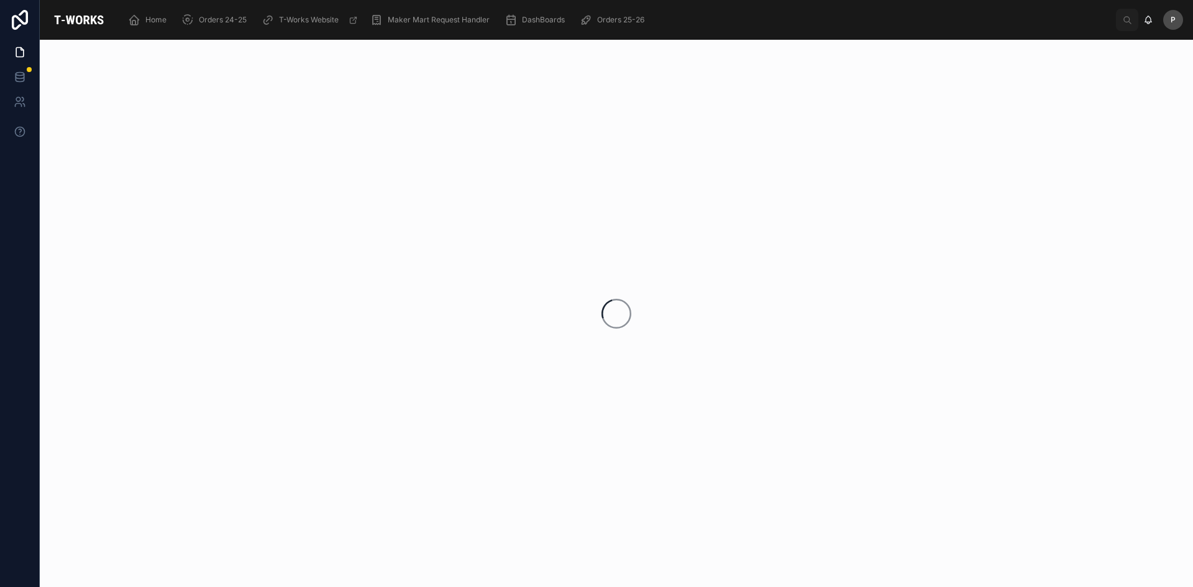  What do you see at coordinates (432, 20) in the screenshot?
I see `a: Maker Mart Request Handler` at bounding box center [432, 20].